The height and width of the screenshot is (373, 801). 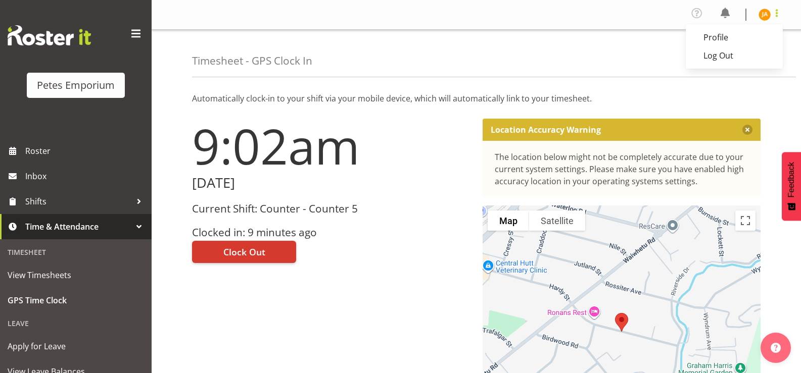 What do you see at coordinates (331, 209) in the screenshot?
I see `h3: Current Shift: Counter - Counter 5` at bounding box center [331, 209].